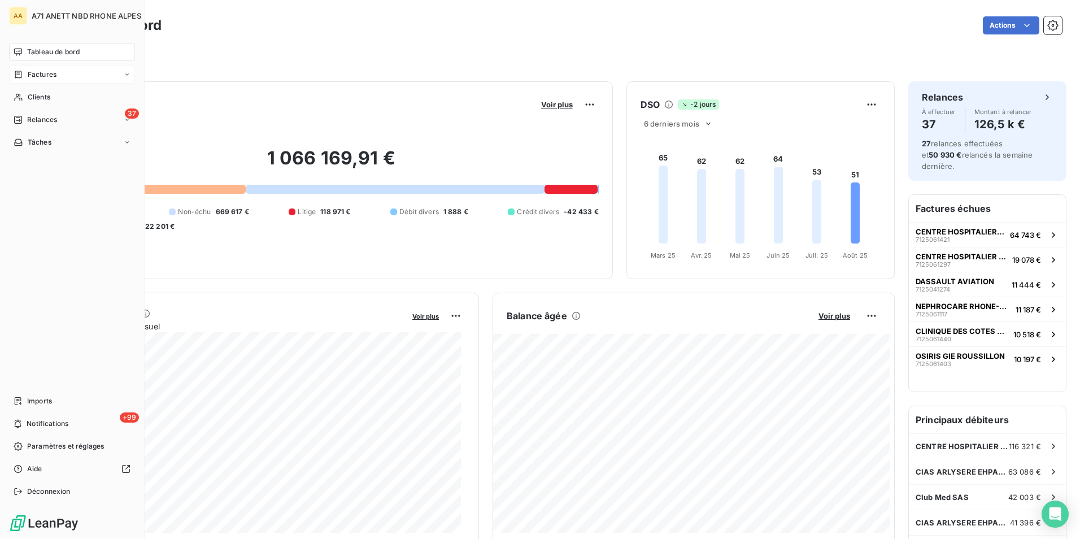  I want to click on span: Non-échu, so click(194, 212).